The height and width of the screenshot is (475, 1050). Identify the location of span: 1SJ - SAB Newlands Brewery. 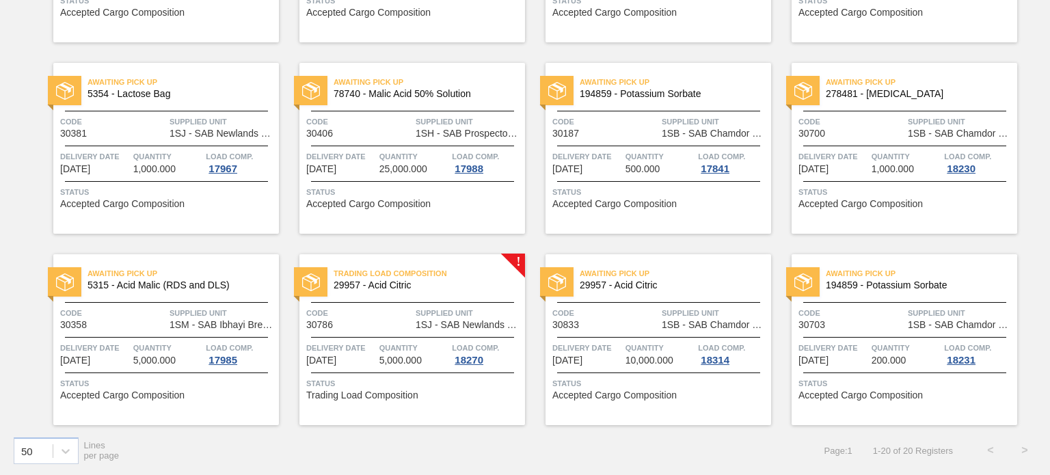
(468, 325).